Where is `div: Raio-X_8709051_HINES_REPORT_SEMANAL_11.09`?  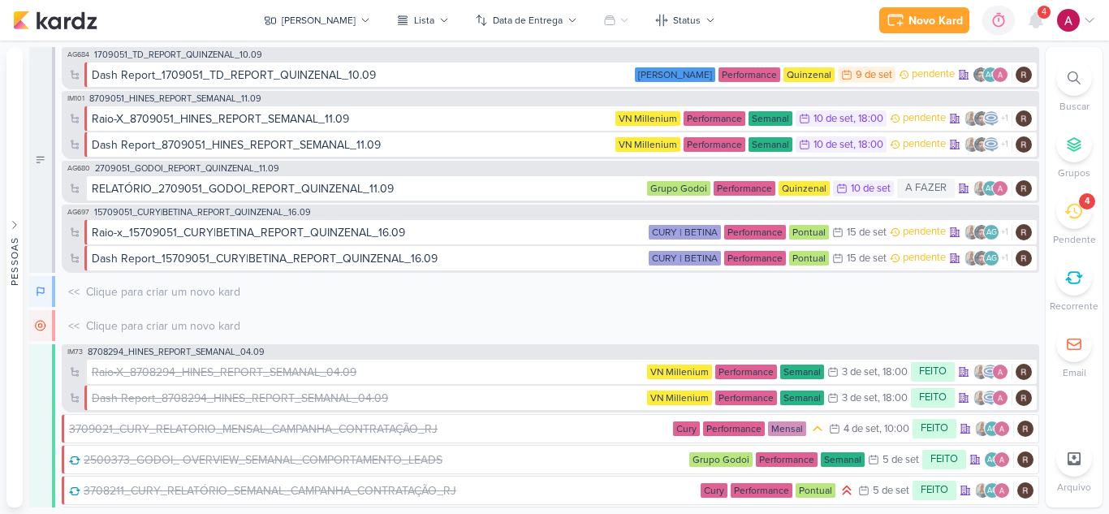 div: Raio-X_8709051_HINES_REPORT_SEMANAL_11.09 is located at coordinates (220, 119).